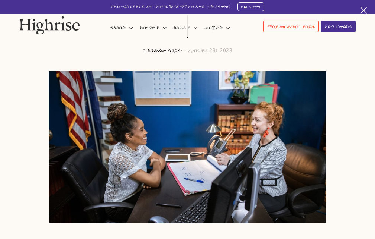 The height and width of the screenshot is (239, 375). What do you see at coordinates (171, 6) in the screenshot?
I see `font: የግብረመልስ ኃይልን ይክፈቱ። ኦክቶበር 15 ላይ የእኛን ነፃ አውደ ጥናት ይቀላቀሉ!` at bounding box center [171, 6].